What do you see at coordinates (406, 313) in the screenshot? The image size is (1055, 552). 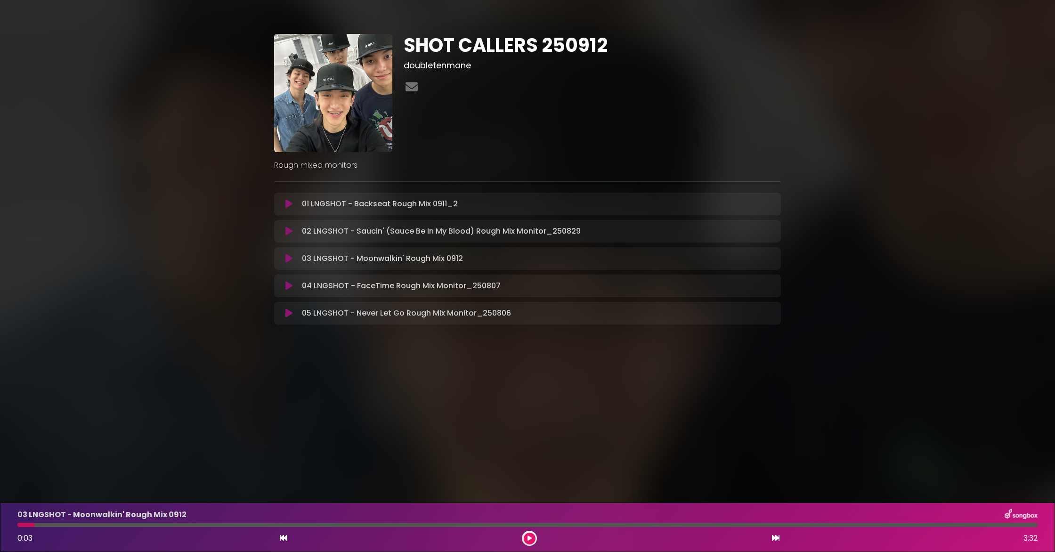 I see `p: 05 LNGSHOT - Never Let Go Rough Mix Monitor_250806` at bounding box center [406, 313].